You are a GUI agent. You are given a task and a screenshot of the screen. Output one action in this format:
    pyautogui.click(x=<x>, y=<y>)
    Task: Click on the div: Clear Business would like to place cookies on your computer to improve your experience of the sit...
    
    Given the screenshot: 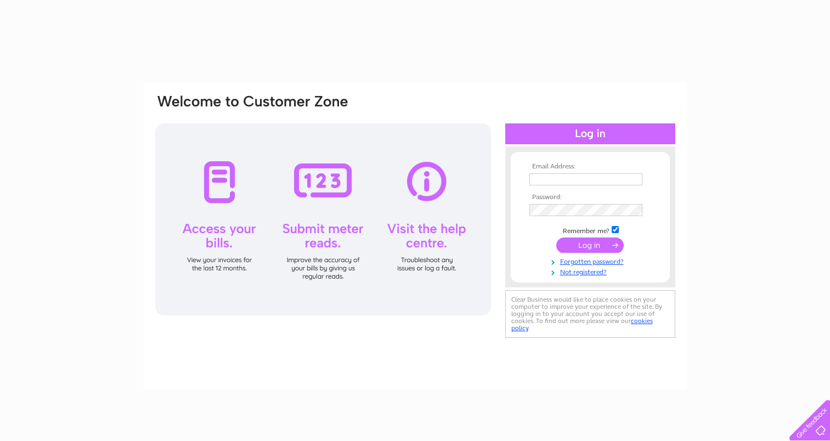 What is the action you would take?
    pyautogui.click(x=590, y=314)
    